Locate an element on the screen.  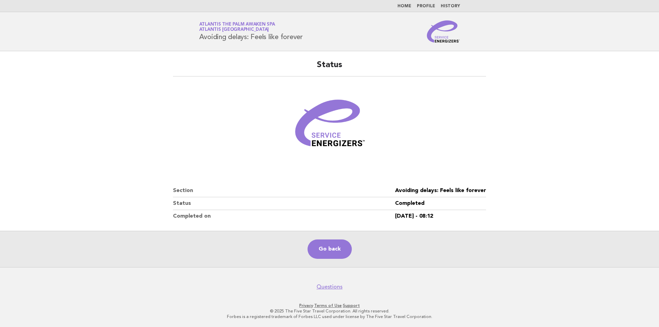
dt: Completed on is located at coordinates (284, 216).